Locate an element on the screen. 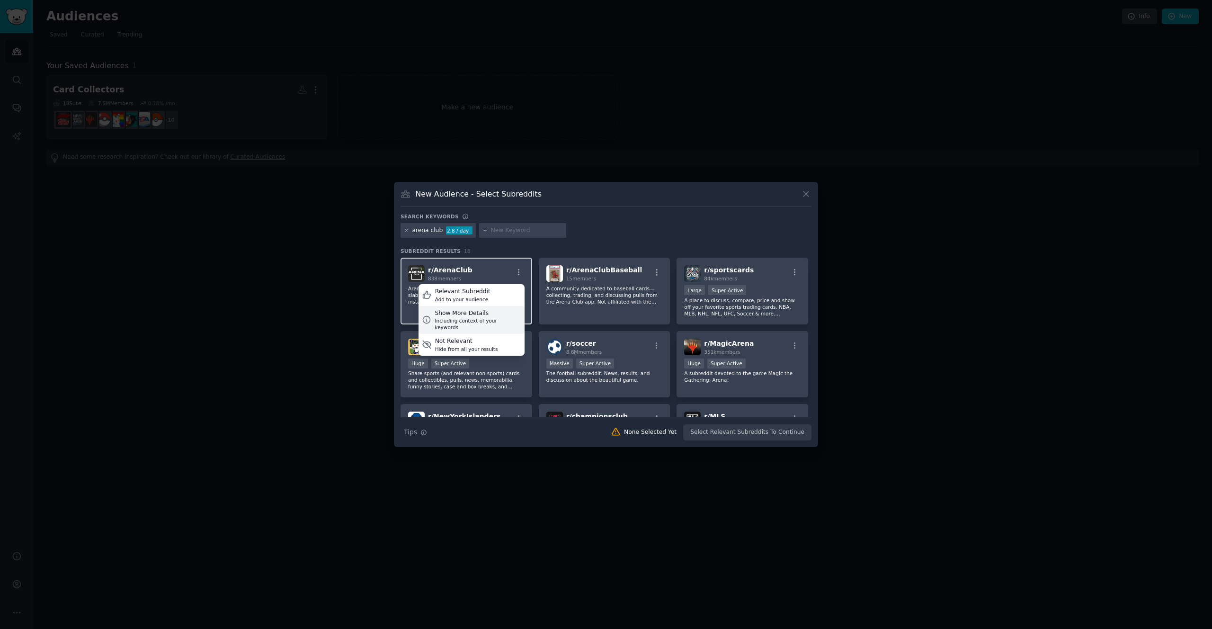 The image size is (1212, 629). img: MagicArena is located at coordinates (692, 347).